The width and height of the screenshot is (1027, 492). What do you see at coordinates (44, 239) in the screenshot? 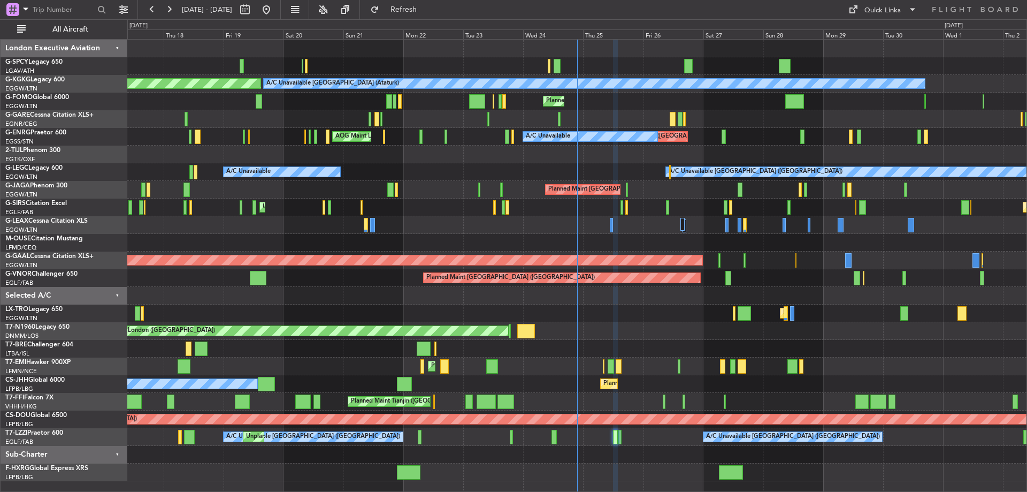
I see `a: M-OUSECitation Mustang` at bounding box center [44, 239].